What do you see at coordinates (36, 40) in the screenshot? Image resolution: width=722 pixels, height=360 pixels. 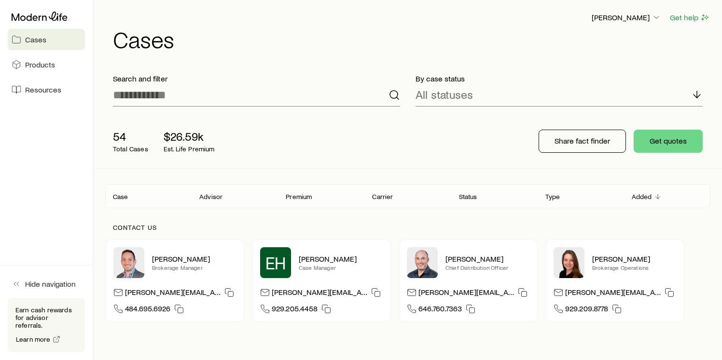 I see `span: Cases` at bounding box center [36, 40].